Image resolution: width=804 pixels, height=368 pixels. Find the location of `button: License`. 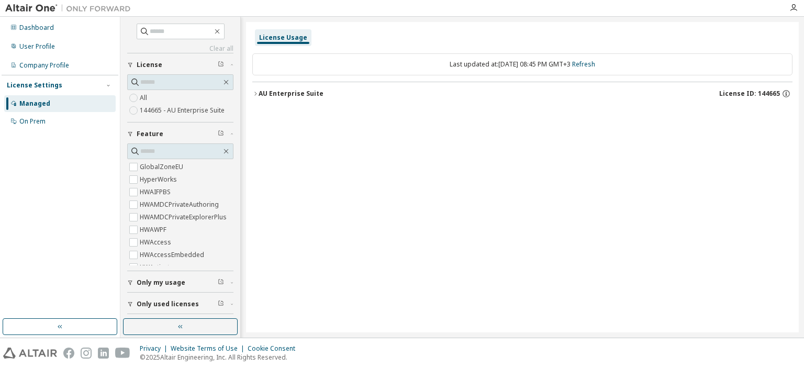

button: License is located at coordinates (180, 65).